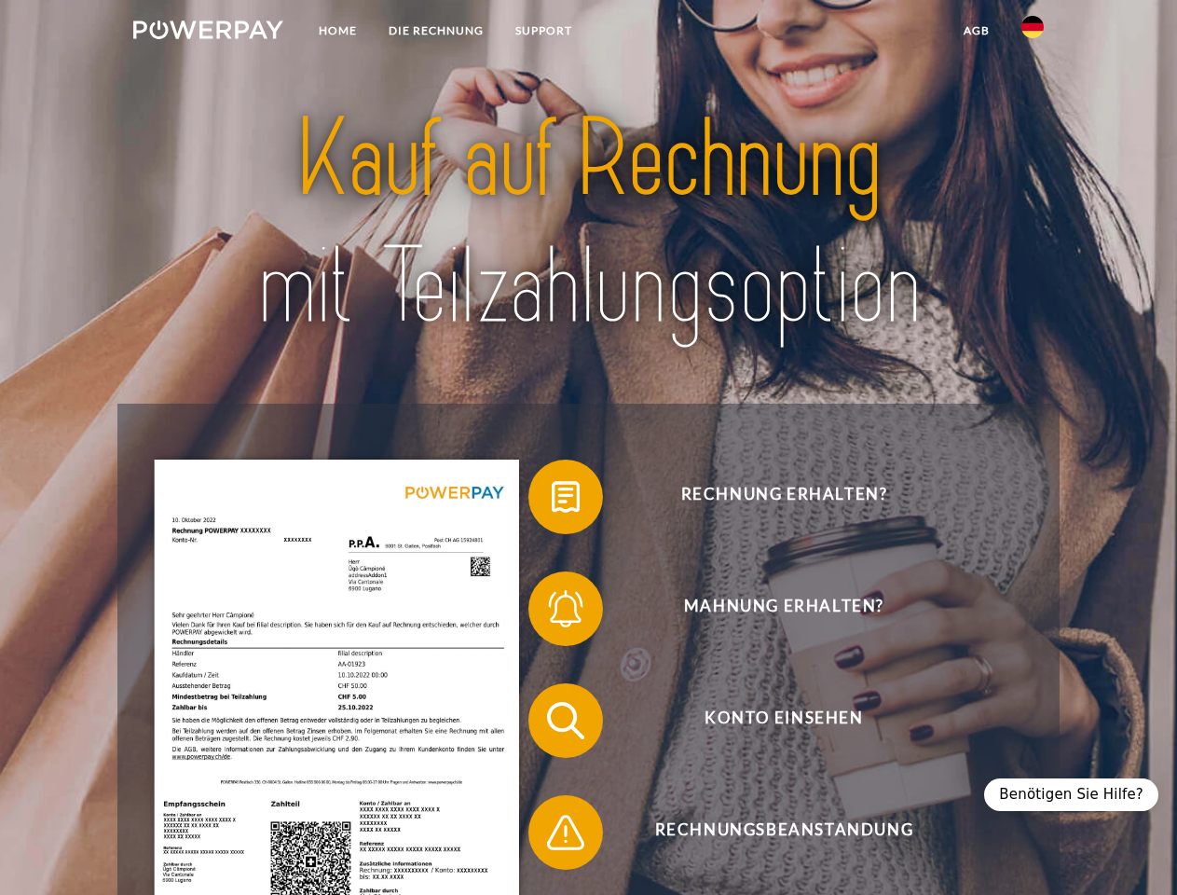 The height and width of the screenshot is (895, 1177). I want to click on button: Rechnungsbeanstandung, so click(771, 832).